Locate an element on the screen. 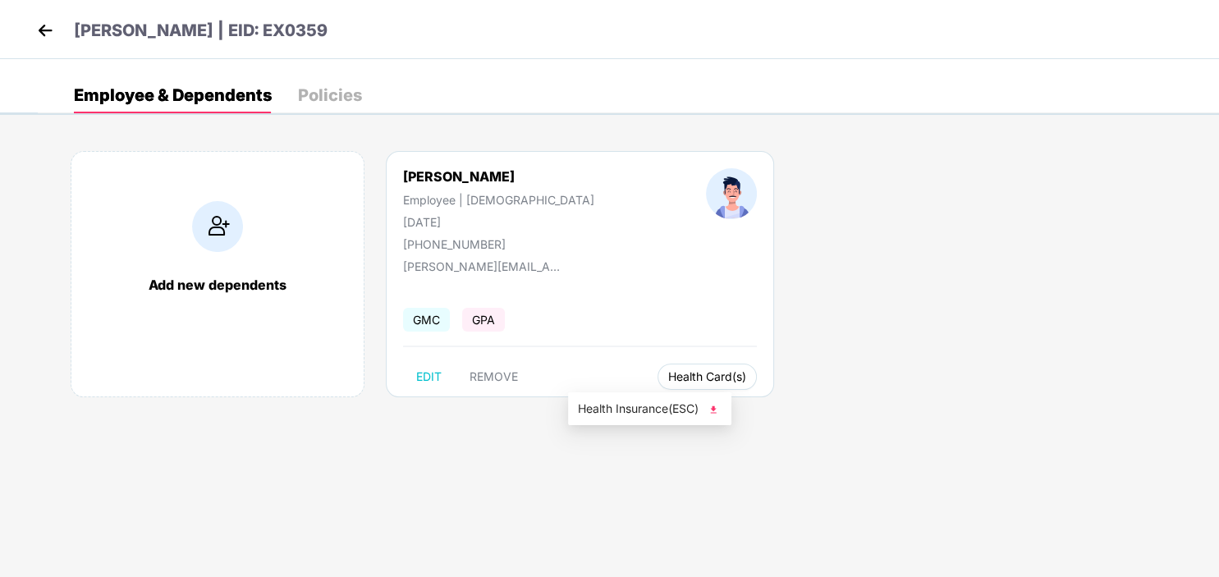 The height and width of the screenshot is (577, 1219). button: EDIT is located at coordinates (428, 377).